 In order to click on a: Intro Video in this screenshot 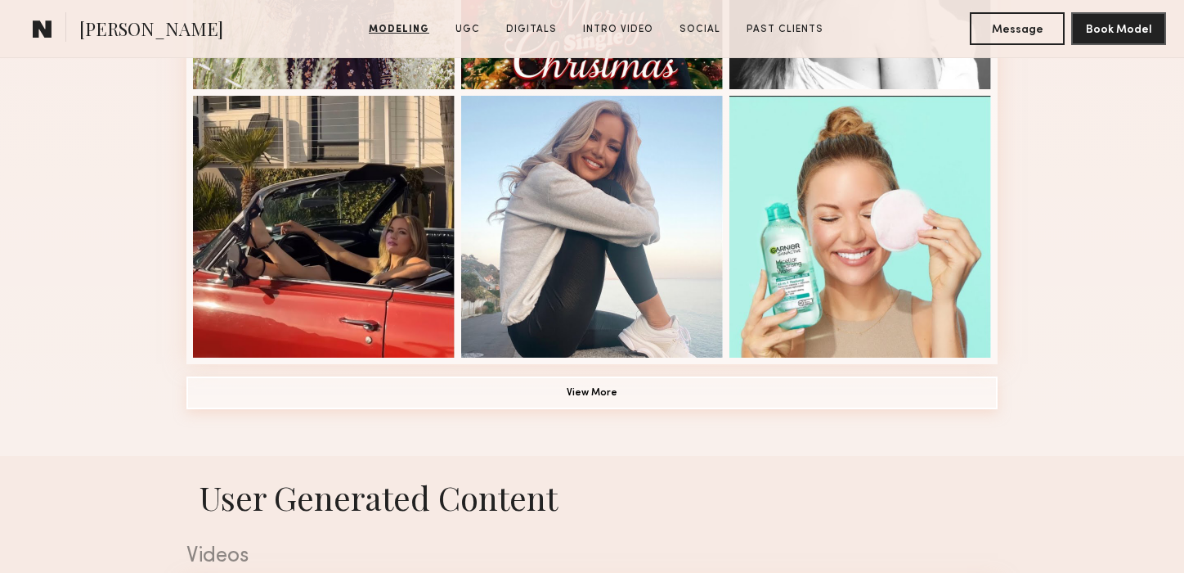, I will do `click(618, 29)`.